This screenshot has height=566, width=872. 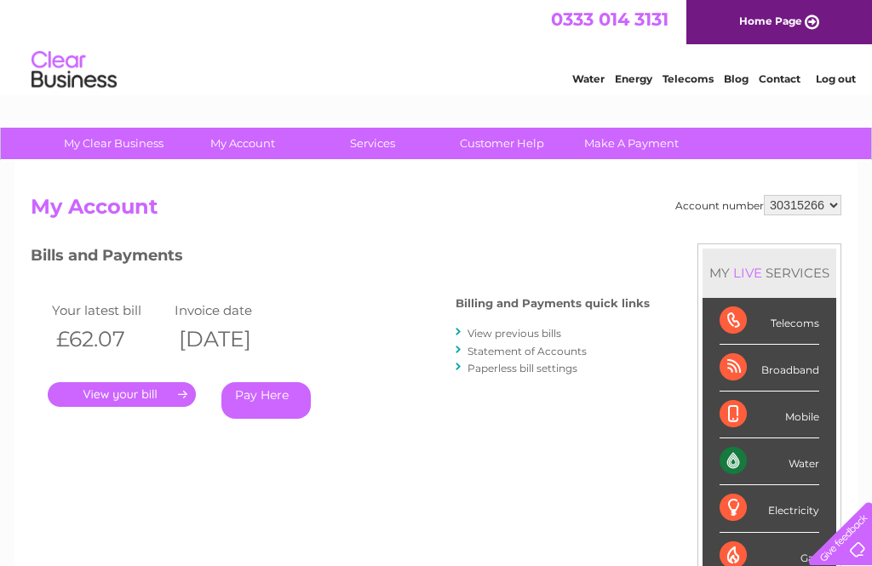 I want to click on div: Telecoms, so click(x=769, y=321).